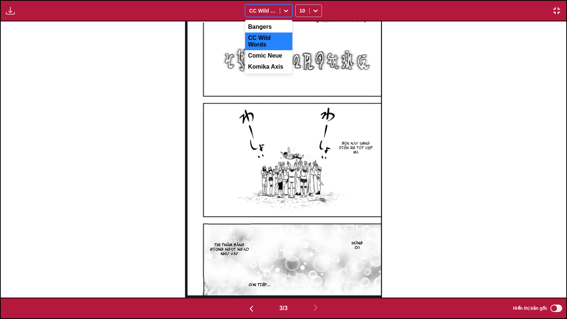 The image size is (567, 319). I want to click on div: Comic Neue, so click(269, 56).